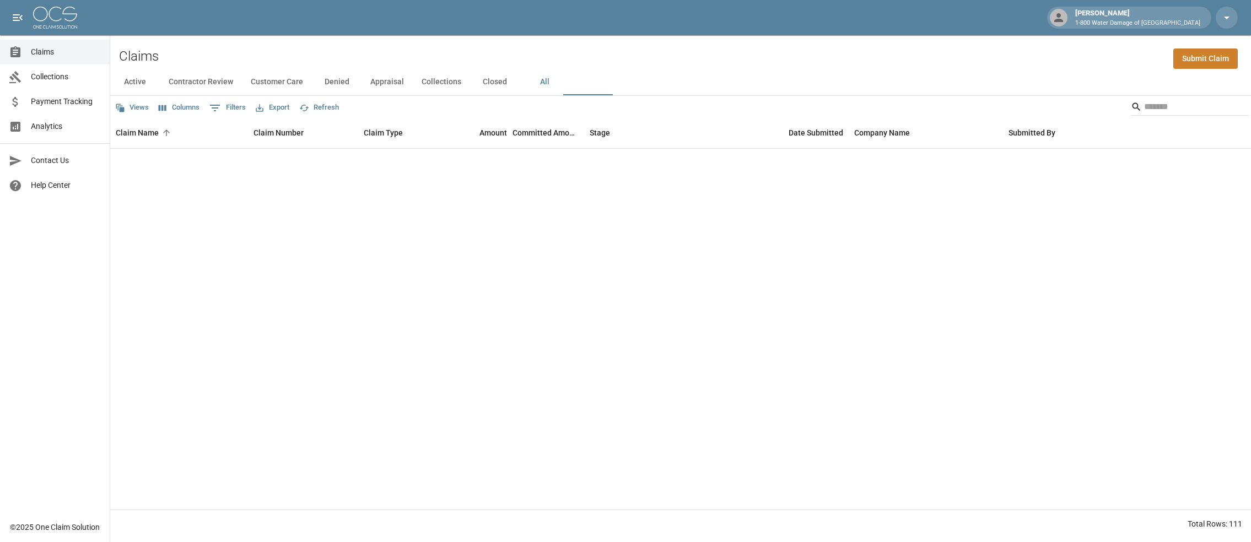 The width and height of the screenshot is (1251, 542). I want to click on span: Help Center, so click(66, 185).